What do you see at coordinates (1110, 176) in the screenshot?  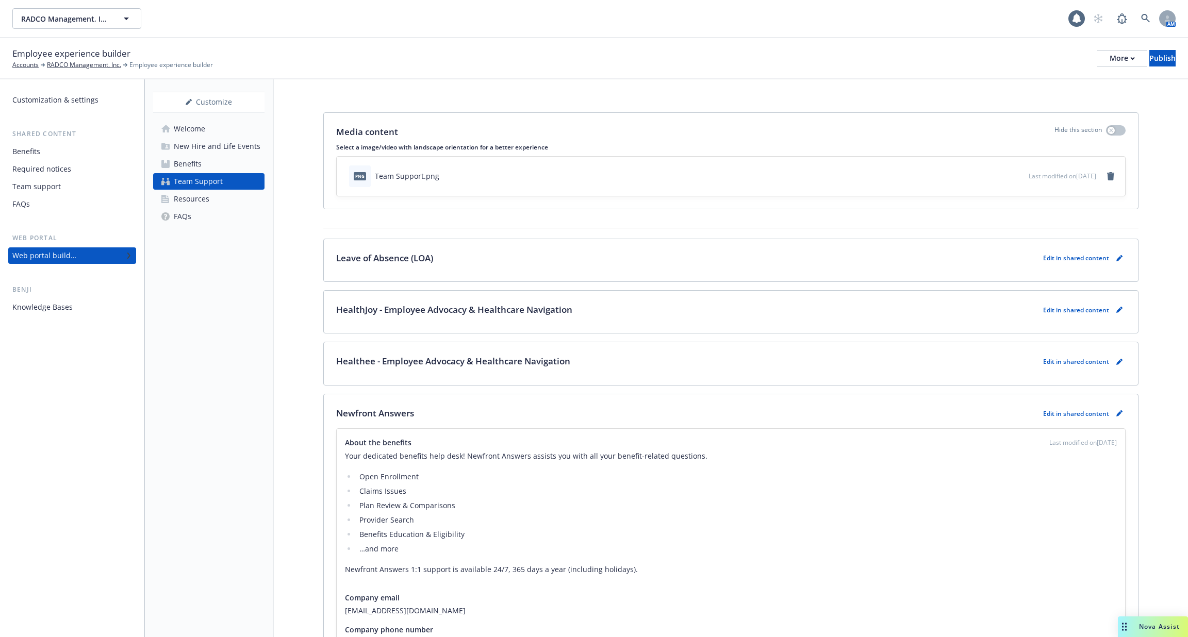 I see `a: remove` at bounding box center [1110, 176].